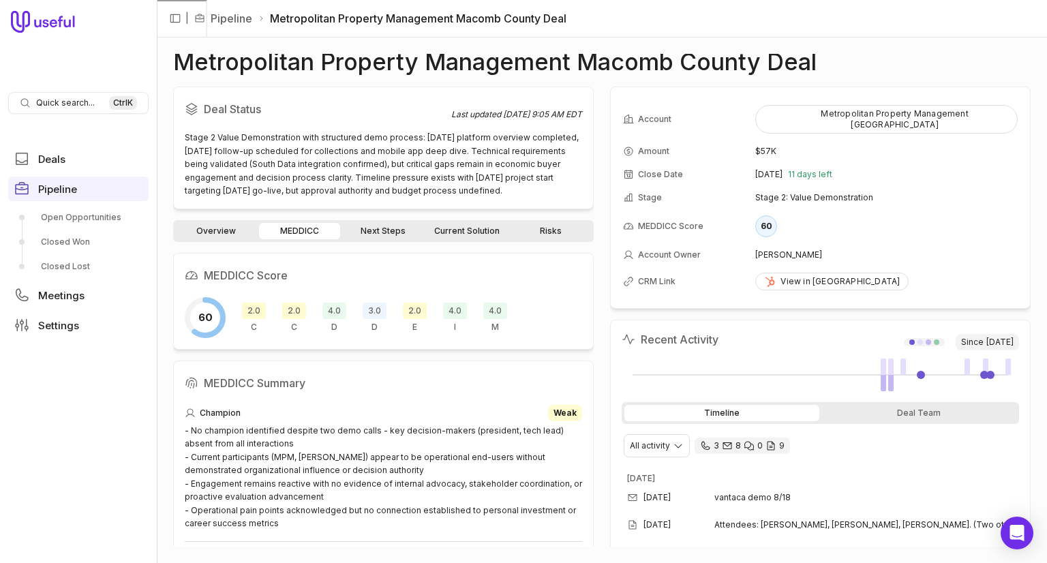  What do you see at coordinates (810, 174) in the screenshot?
I see `span: 11 days left` at bounding box center [810, 174].